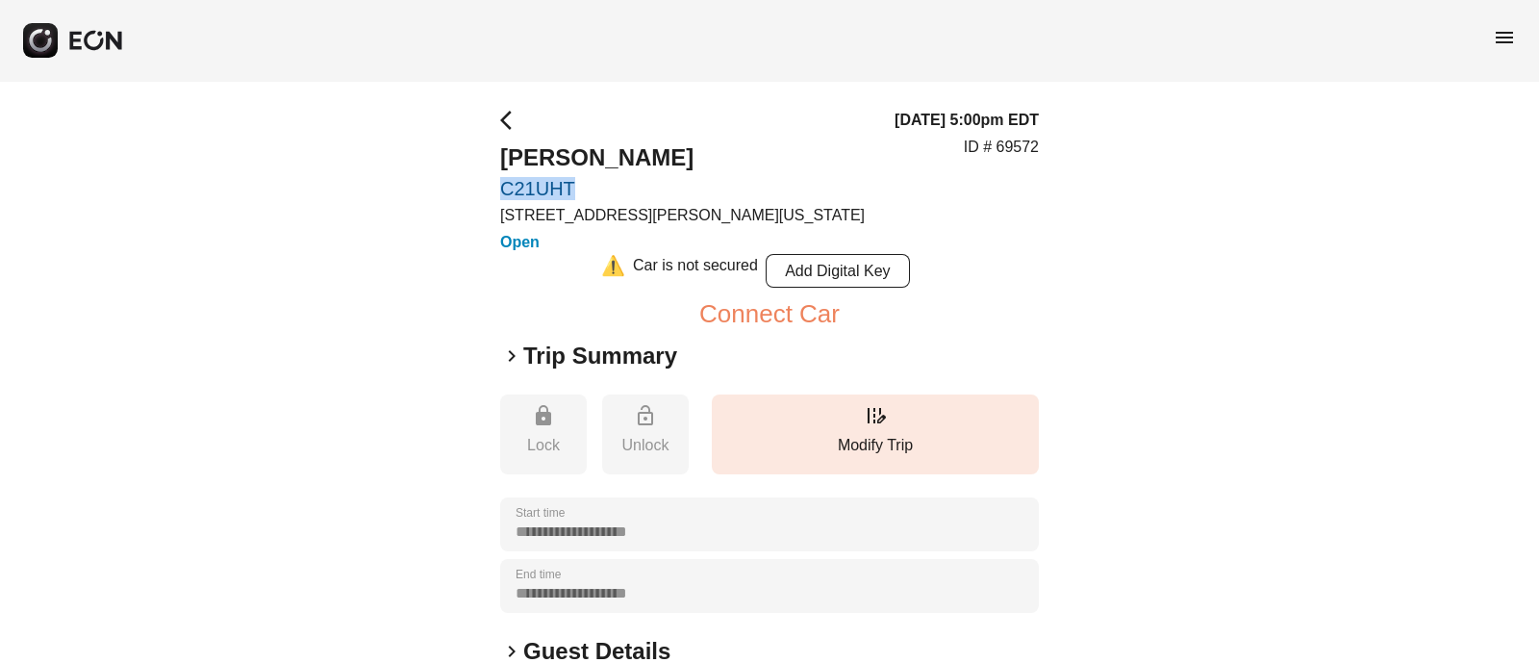 The width and height of the screenshot is (1539, 663). Describe the element at coordinates (1001, 147) in the screenshot. I see `p: ID # 69572` at that location.